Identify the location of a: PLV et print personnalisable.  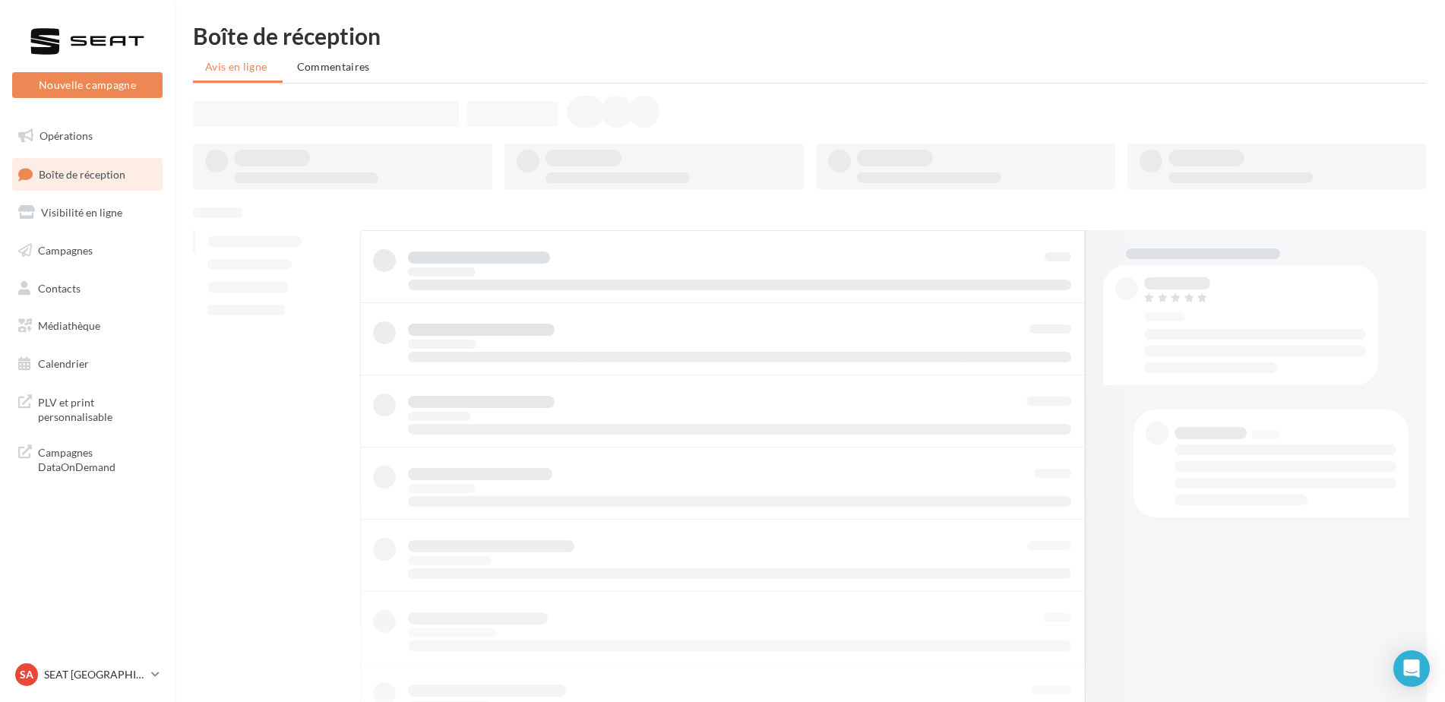
(87, 408).